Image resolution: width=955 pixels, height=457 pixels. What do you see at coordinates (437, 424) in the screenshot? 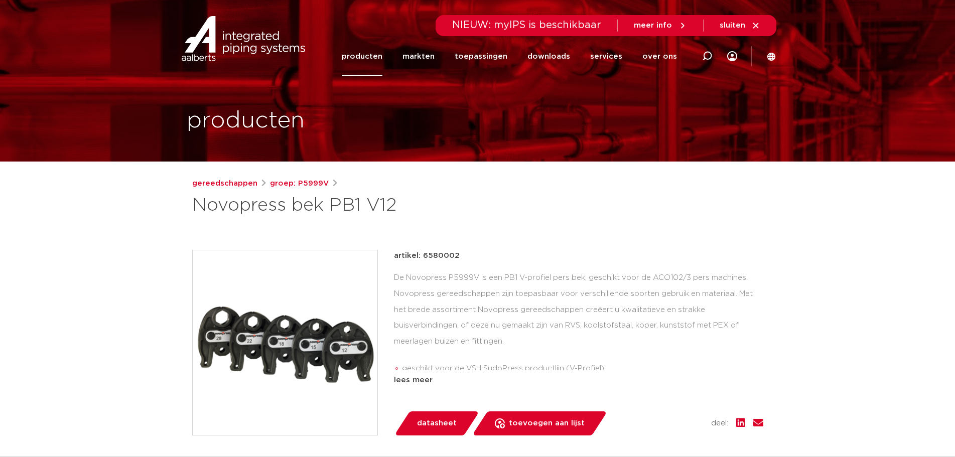
I see `span: datasheet` at bounding box center [437, 424].